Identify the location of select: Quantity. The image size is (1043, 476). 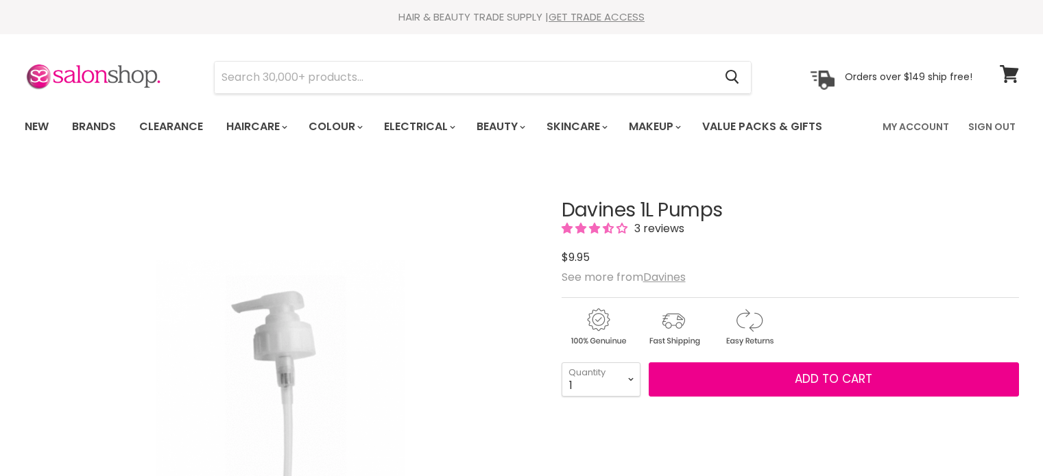
(600, 380).